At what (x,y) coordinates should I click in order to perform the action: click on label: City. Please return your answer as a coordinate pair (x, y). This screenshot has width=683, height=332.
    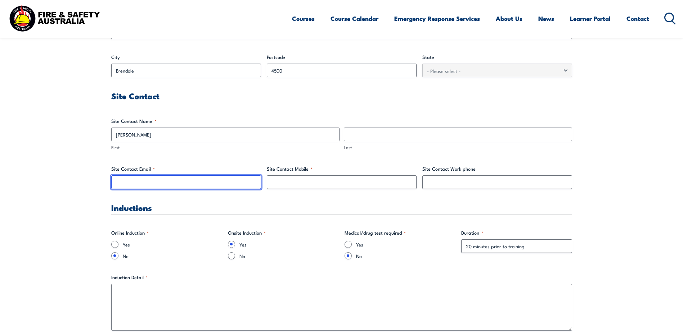
    Looking at the image, I should click on (186, 57).